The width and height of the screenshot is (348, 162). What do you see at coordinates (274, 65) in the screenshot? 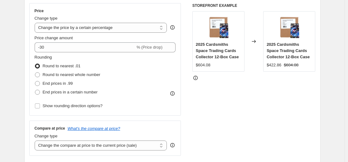
I see `div: $422.86` at bounding box center [274, 65].